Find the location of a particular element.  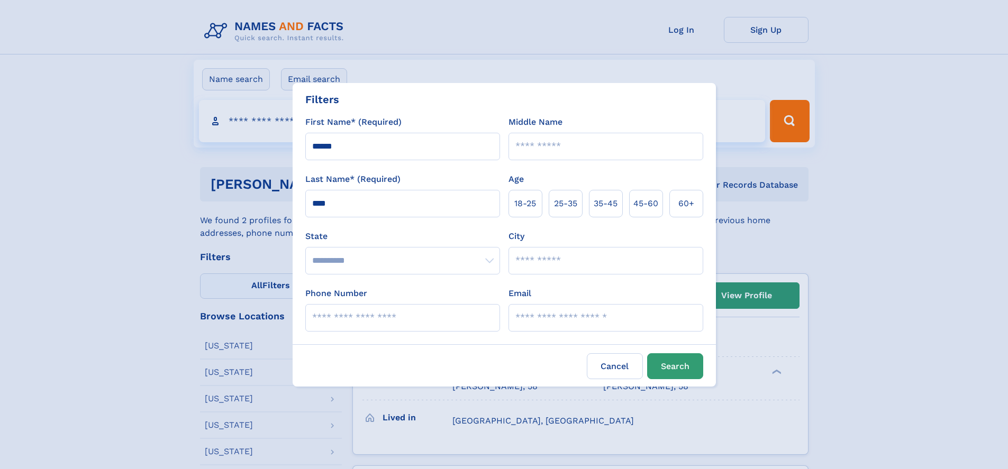

label: City is located at coordinates (516, 236).